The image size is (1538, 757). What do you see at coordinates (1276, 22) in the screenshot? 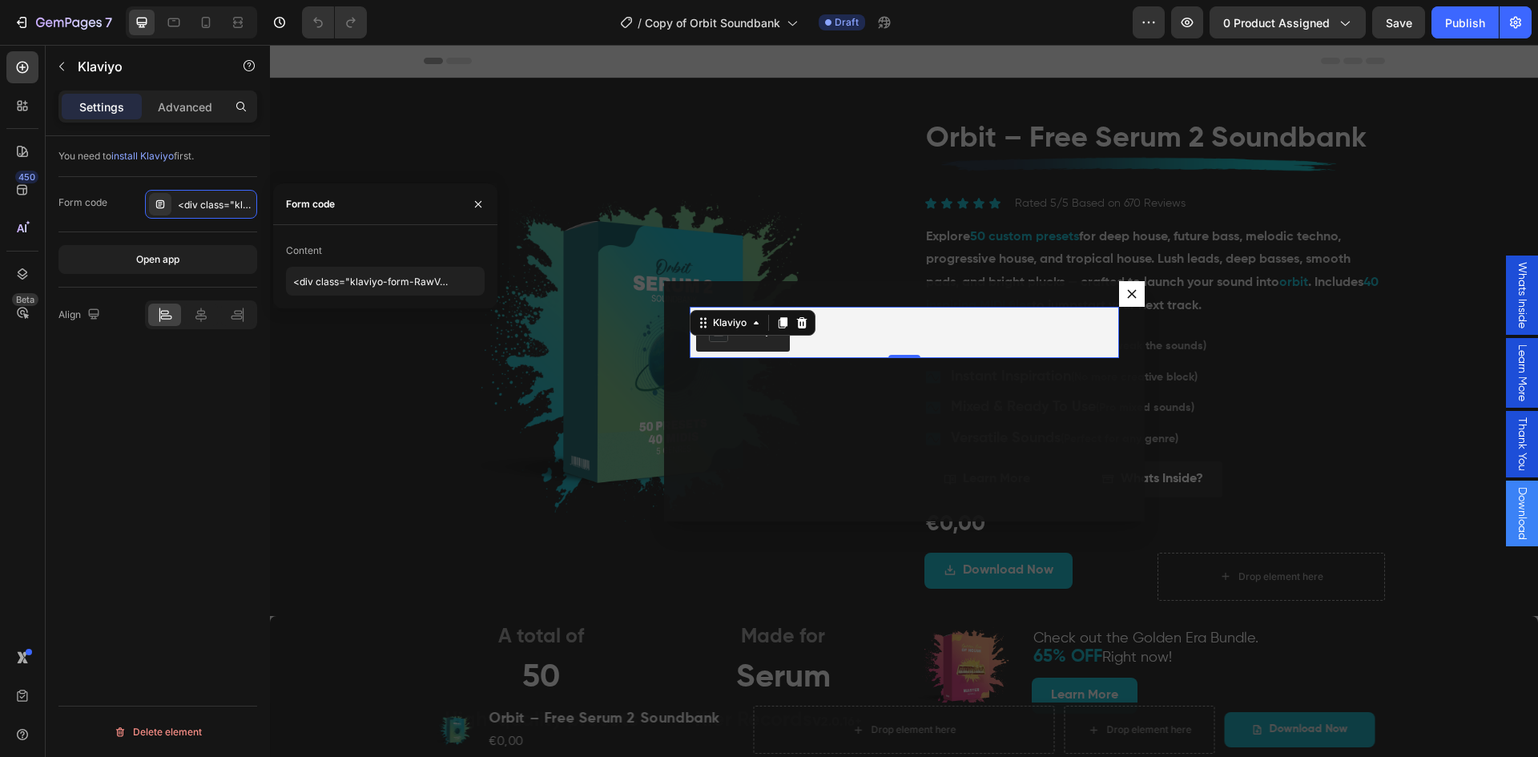
I see `span: 0 product assigned` at bounding box center [1276, 22].